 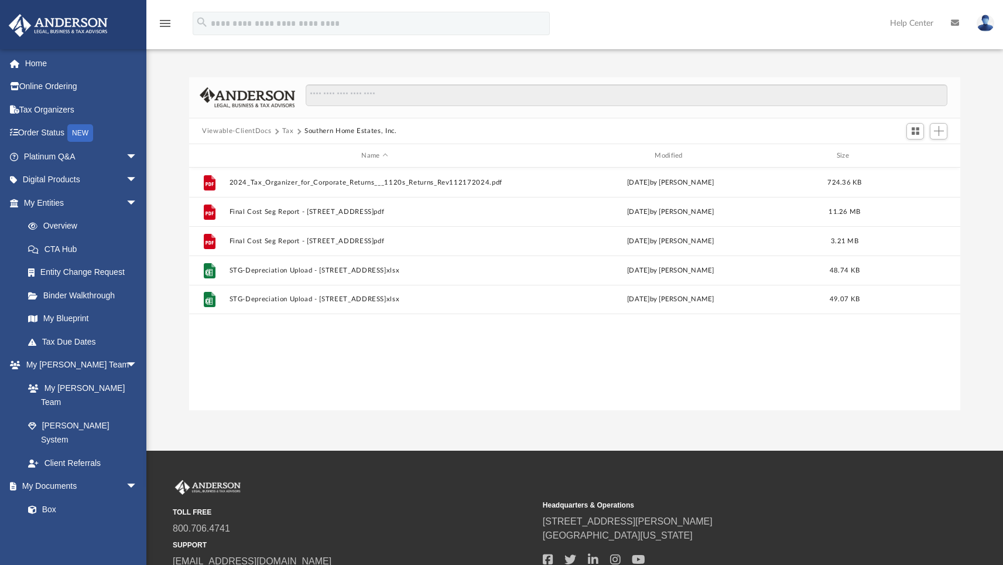 What do you see at coordinates (81, 110) in the screenshot?
I see `a: Tax Organizers` at bounding box center [81, 110].